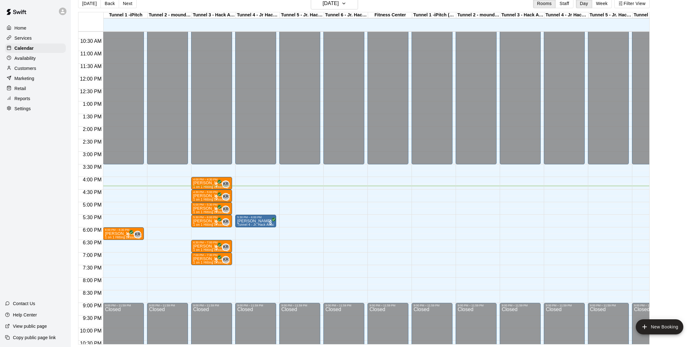 Image resolution: width=700 pixels, height=347 pixels. Describe the element at coordinates (92, 205) in the screenshot. I see `span: 5:00 PM` at that location.